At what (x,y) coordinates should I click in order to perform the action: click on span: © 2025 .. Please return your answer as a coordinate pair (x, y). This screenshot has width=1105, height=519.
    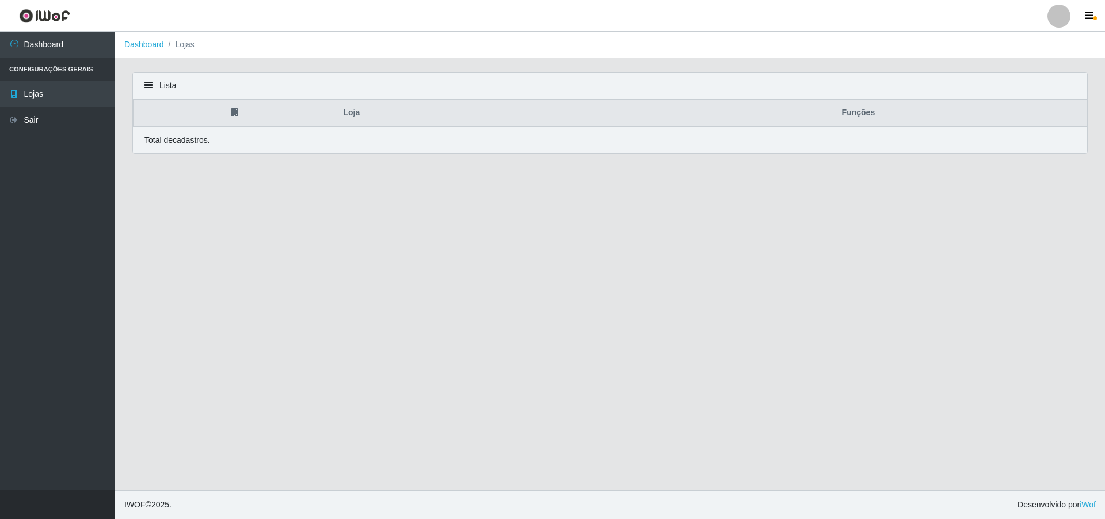
    Looking at the image, I should click on (148, 504).